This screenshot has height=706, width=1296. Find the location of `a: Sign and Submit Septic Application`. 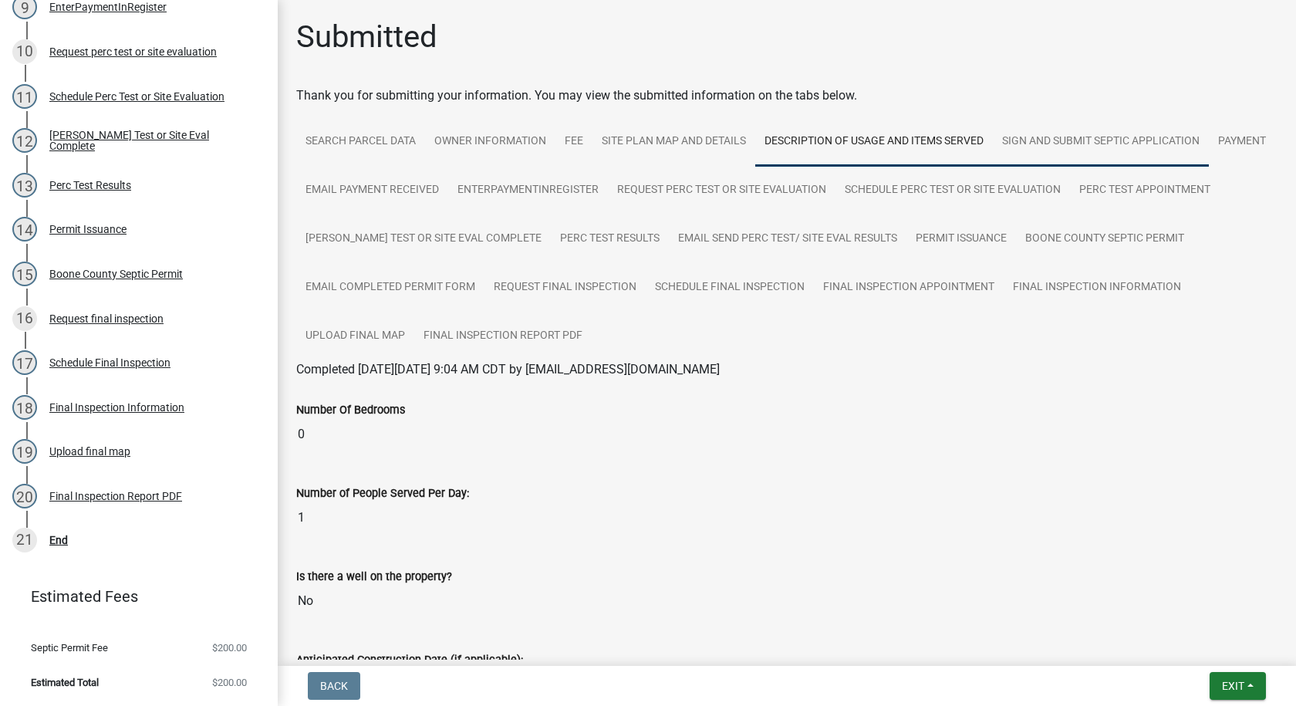

a: Sign and Submit Septic Application is located at coordinates (1101, 142).